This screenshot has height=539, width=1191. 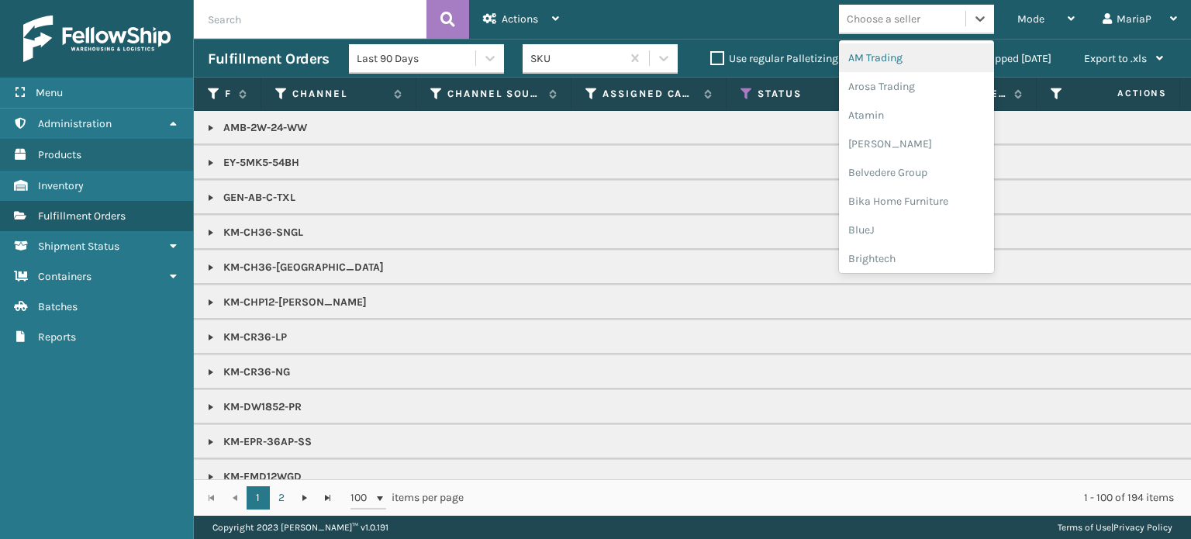 I want to click on a: Go to the last page, so click(x=328, y=498).